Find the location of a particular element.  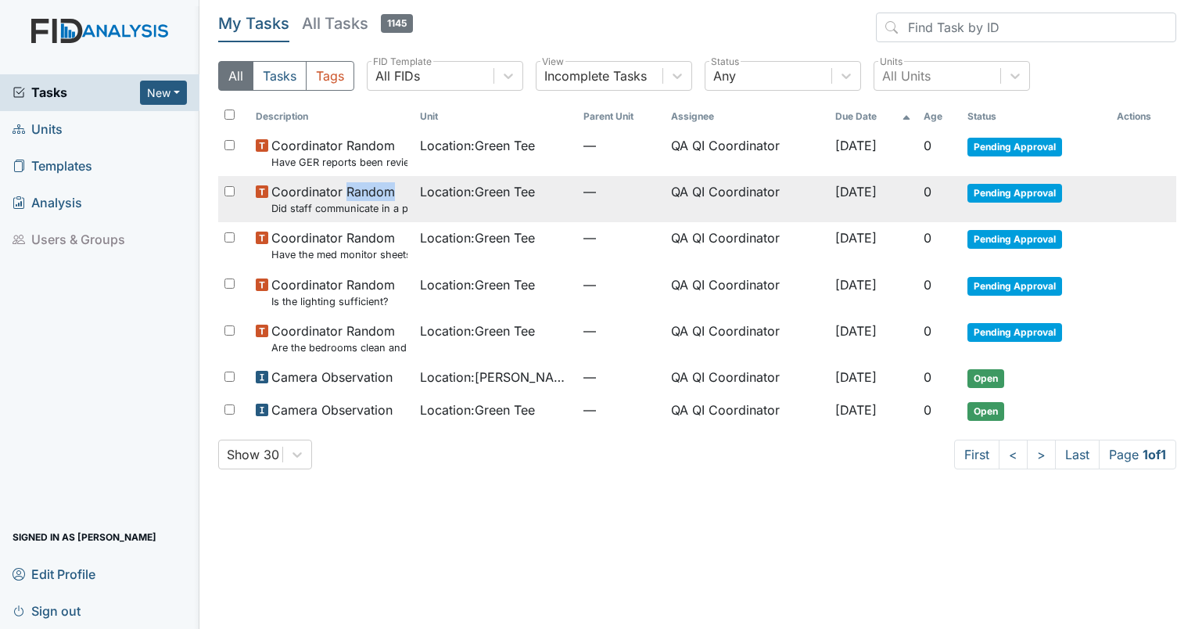

span: 1145 is located at coordinates (396, 23).